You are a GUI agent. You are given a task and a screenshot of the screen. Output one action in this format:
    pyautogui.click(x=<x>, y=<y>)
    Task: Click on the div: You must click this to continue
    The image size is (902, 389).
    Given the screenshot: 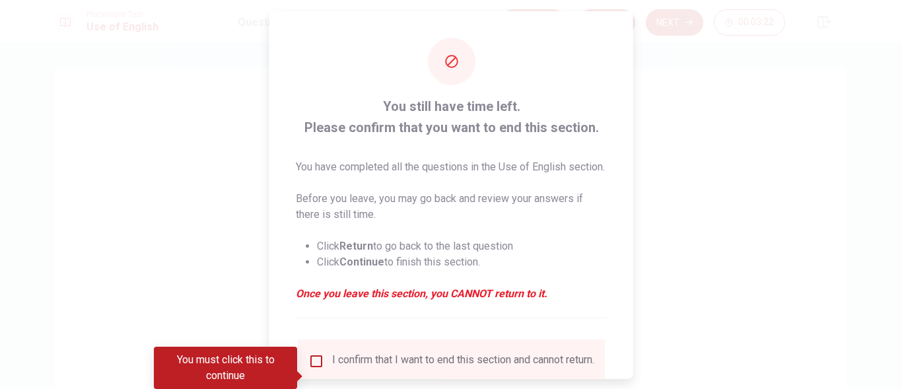 What is the action you would take?
    pyautogui.click(x=225, y=368)
    